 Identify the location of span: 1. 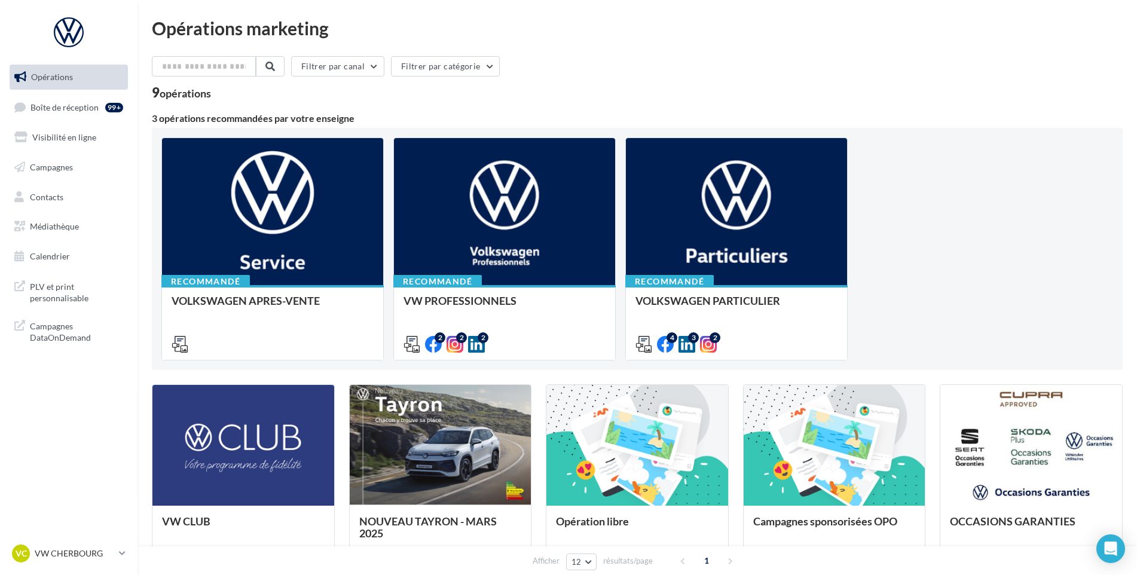
(706, 561).